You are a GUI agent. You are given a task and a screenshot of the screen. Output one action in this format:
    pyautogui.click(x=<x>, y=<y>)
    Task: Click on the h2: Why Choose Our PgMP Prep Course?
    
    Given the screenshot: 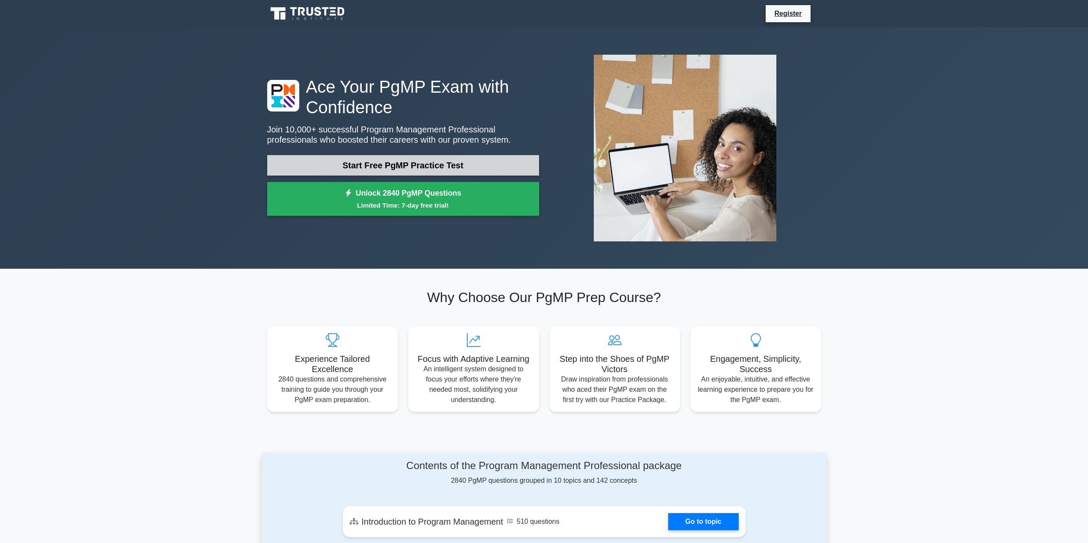 What is the action you would take?
    pyautogui.click(x=544, y=298)
    